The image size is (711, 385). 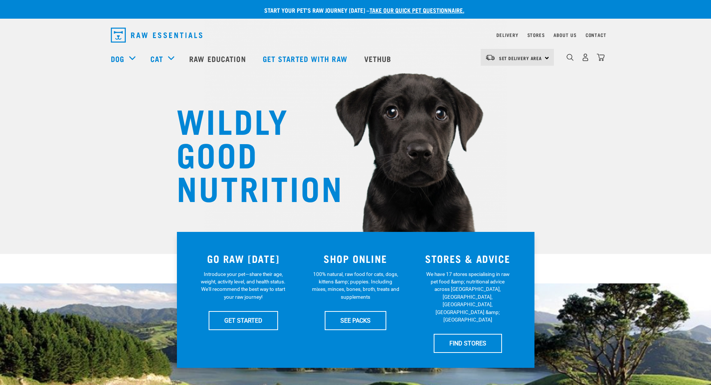 What do you see at coordinates (507, 35) in the screenshot?
I see `a: Delivery` at bounding box center [507, 35].